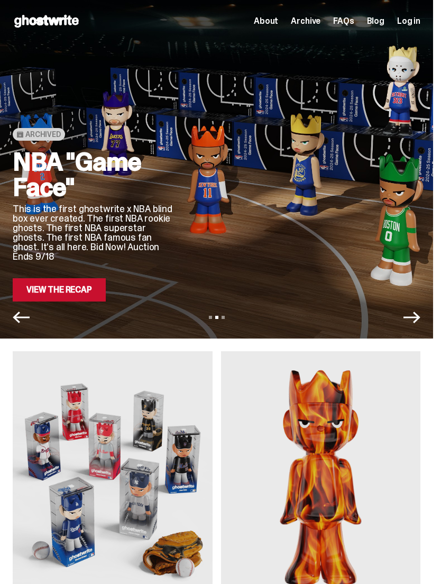  Describe the element at coordinates (94, 174) in the screenshot. I see `h2: NBA "Game Face"` at that location.